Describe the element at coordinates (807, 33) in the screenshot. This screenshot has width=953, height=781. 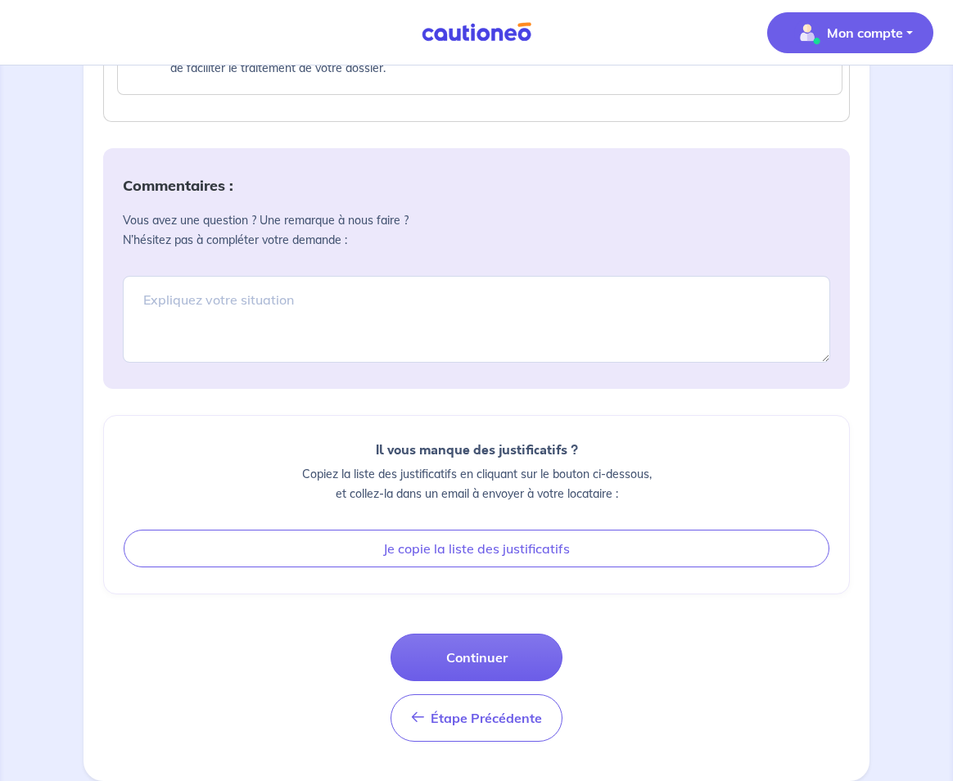
I see `img: illu_account_valid_menu.svg` at that location.